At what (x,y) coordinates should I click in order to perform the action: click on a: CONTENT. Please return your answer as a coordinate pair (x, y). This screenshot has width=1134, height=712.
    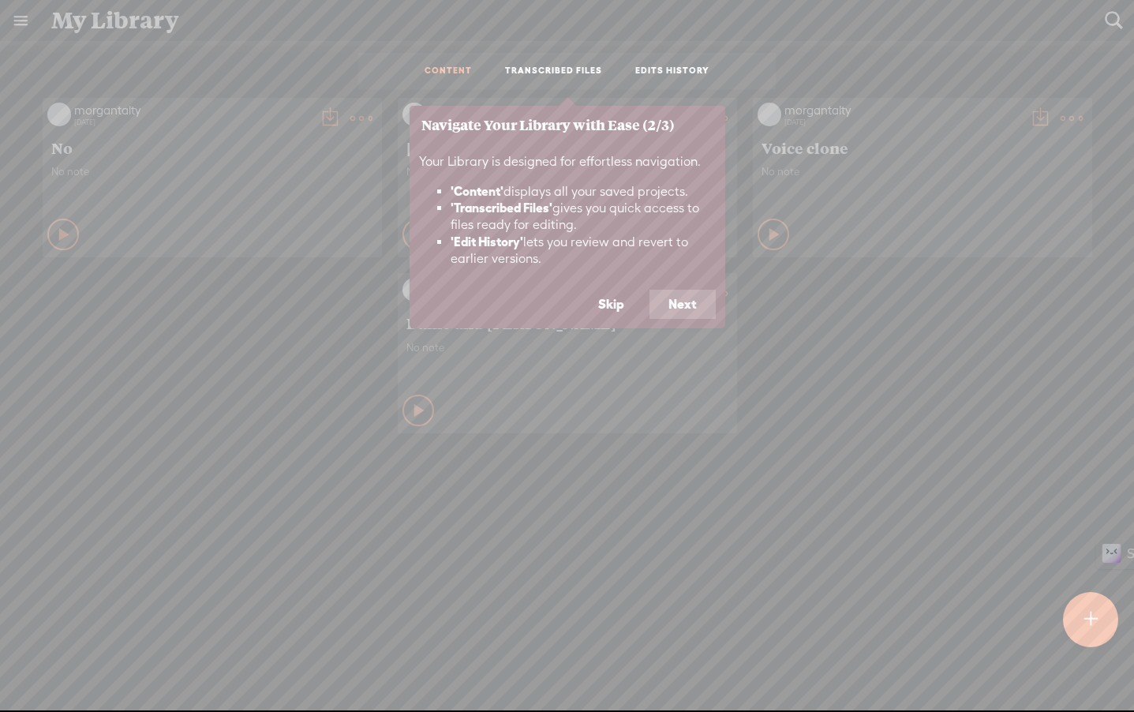
    Looking at the image, I should click on (448, 71).